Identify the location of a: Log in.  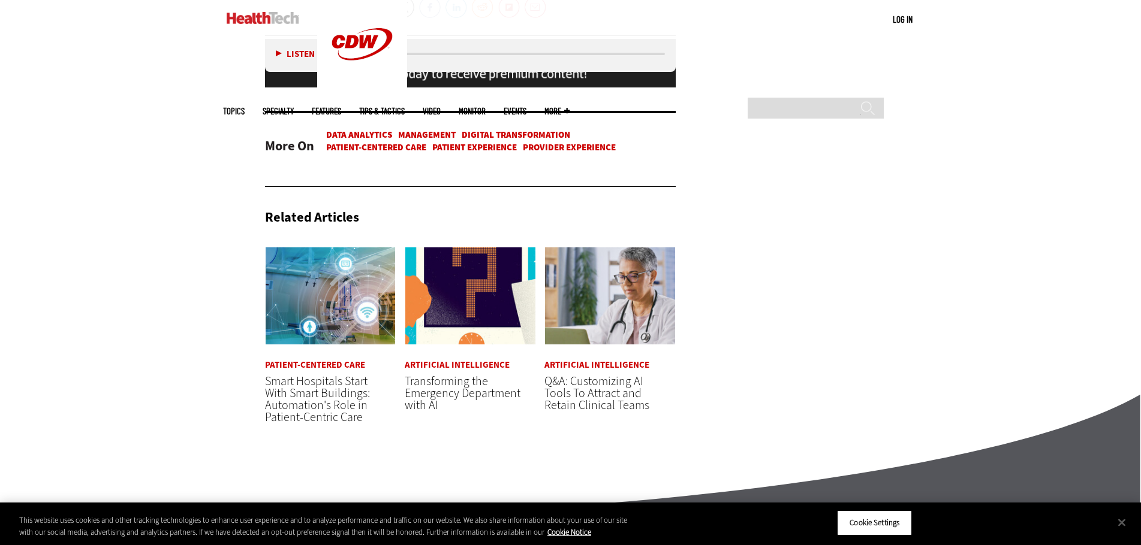
(902, 19).